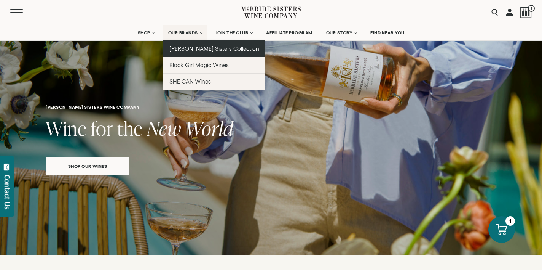  I want to click on a: JOIN THE CLUB, so click(234, 33).